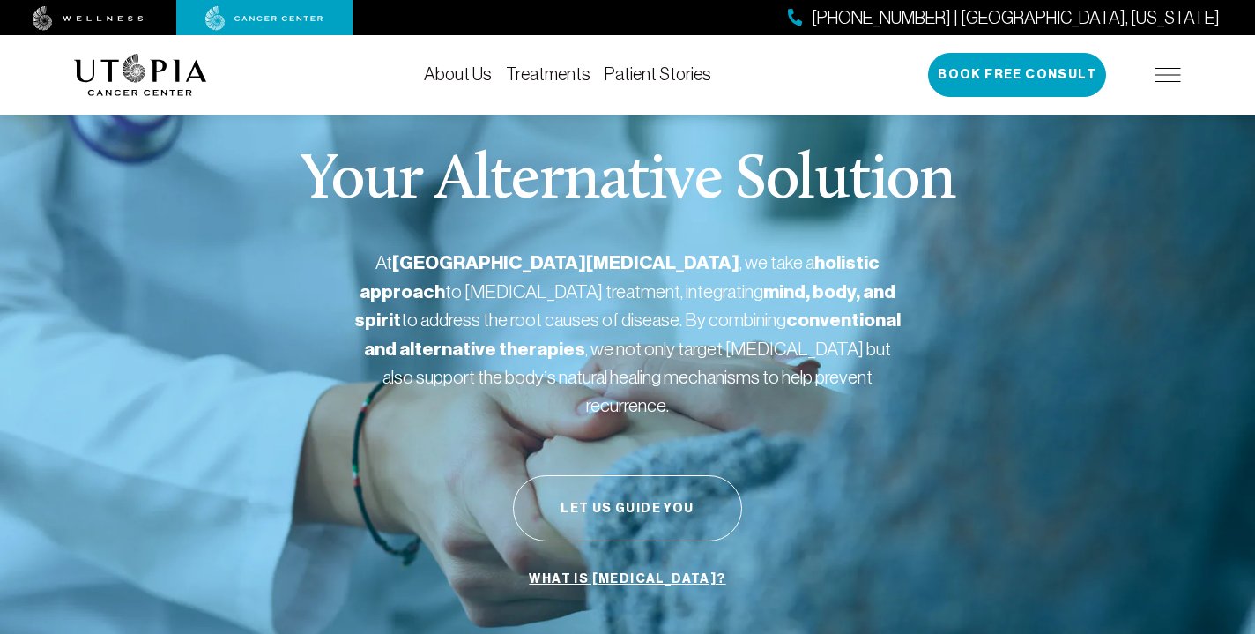 Image resolution: width=1255 pixels, height=634 pixels. What do you see at coordinates (458, 74) in the screenshot?
I see `a: About Us` at bounding box center [458, 74].